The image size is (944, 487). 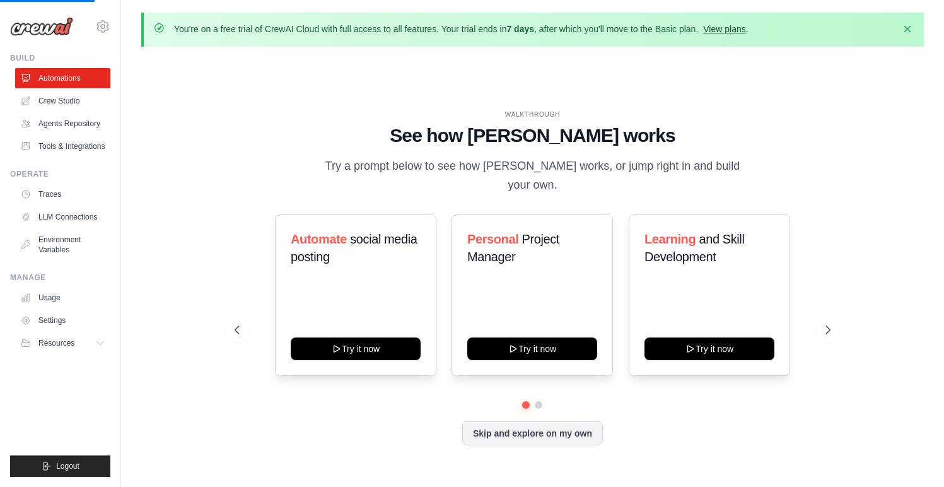 What do you see at coordinates (62, 101) in the screenshot?
I see `a: Crew Studio` at bounding box center [62, 101].